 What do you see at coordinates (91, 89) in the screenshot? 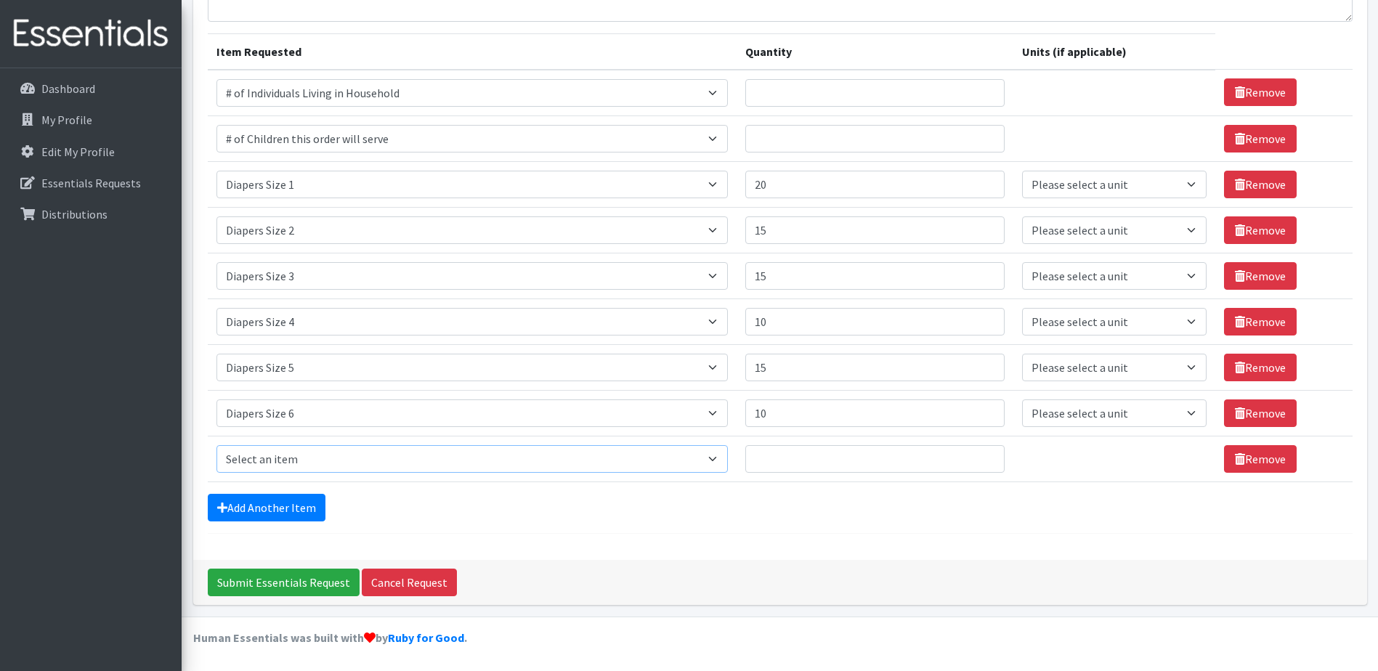
I see `a: Dashboard` at bounding box center [91, 89].